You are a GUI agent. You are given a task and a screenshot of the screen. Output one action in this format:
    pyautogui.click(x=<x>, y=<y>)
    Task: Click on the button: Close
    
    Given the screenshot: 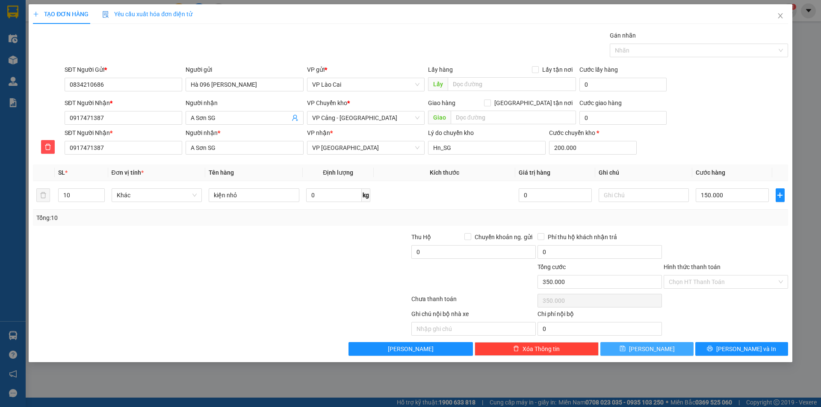 What is the action you would take?
    pyautogui.click(x=780, y=16)
    